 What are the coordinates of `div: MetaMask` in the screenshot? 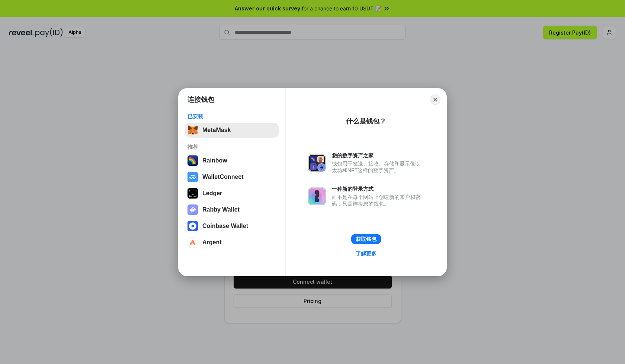 It's located at (217, 130).